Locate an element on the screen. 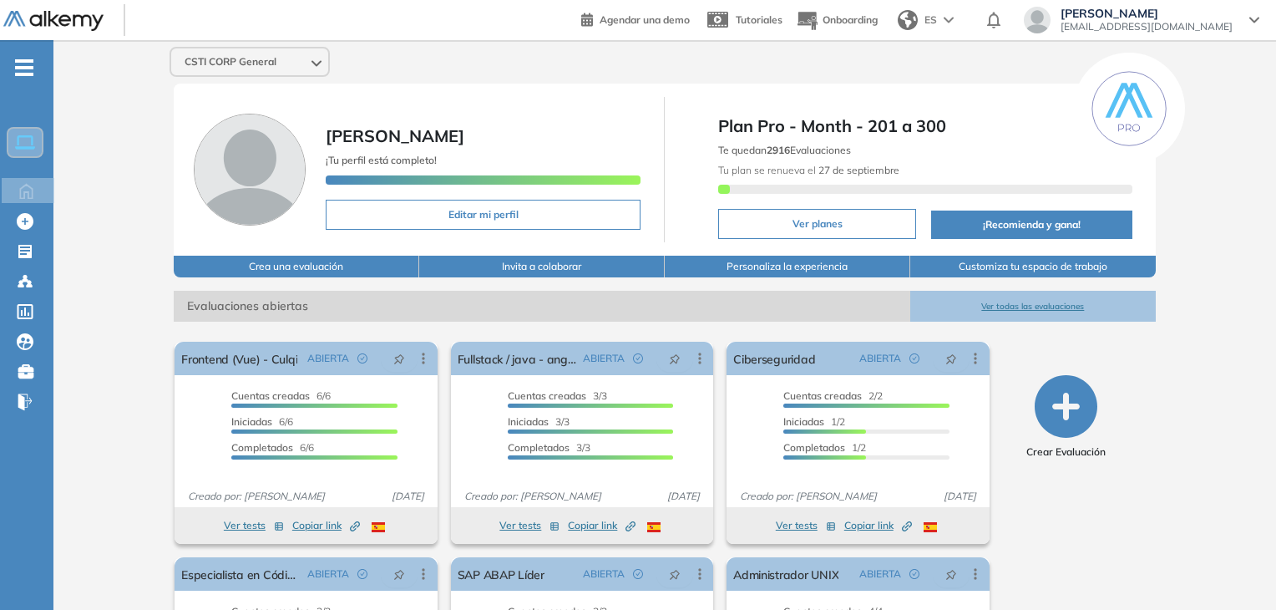 The height and width of the screenshot is (610, 1276). button: Invita a colaborar is located at coordinates (542, 266).